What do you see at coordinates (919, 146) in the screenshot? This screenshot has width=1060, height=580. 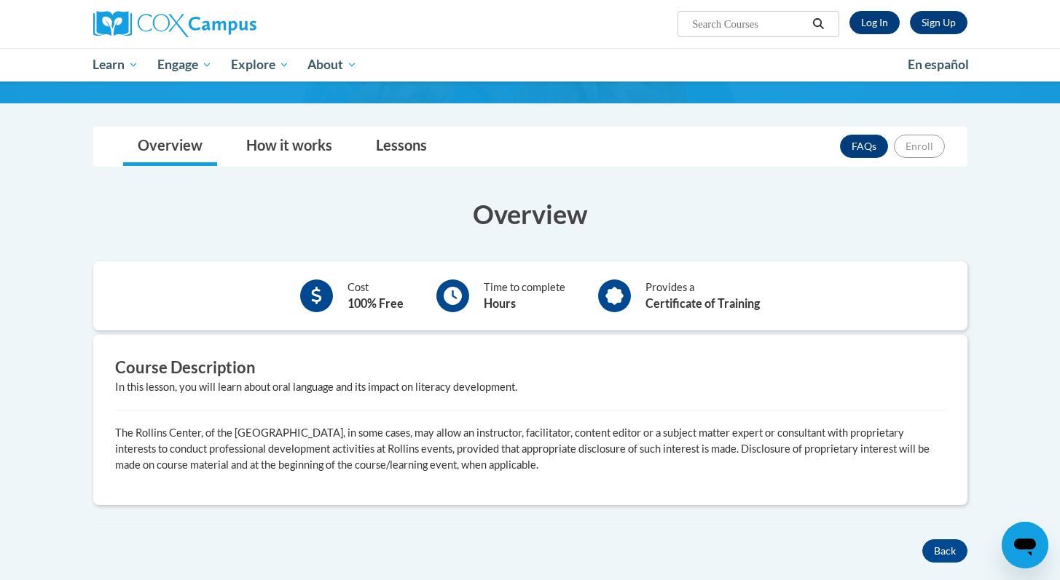 I see `button: Enroll` at bounding box center [919, 146].